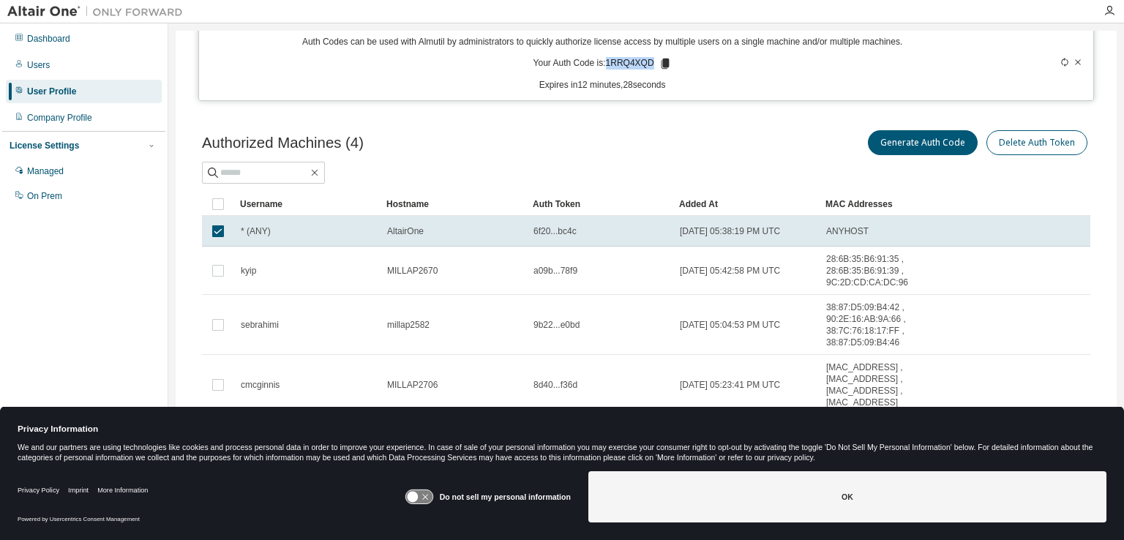 Image resolution: width=1124 pixels, height=540 pixels. I want to click on span: kyip, so click(248, 271).